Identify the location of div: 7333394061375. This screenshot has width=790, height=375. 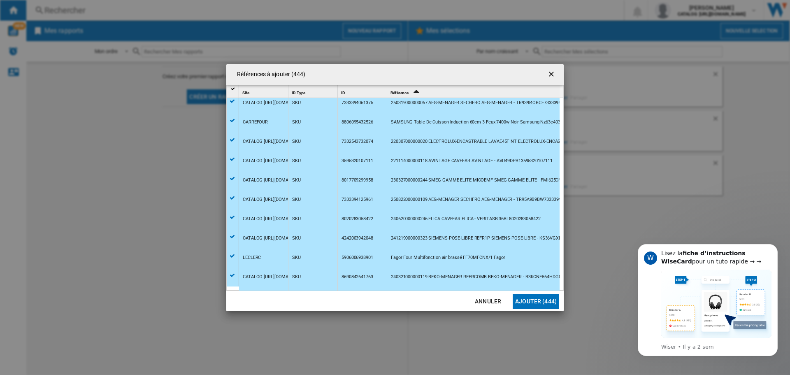
(357, 103).